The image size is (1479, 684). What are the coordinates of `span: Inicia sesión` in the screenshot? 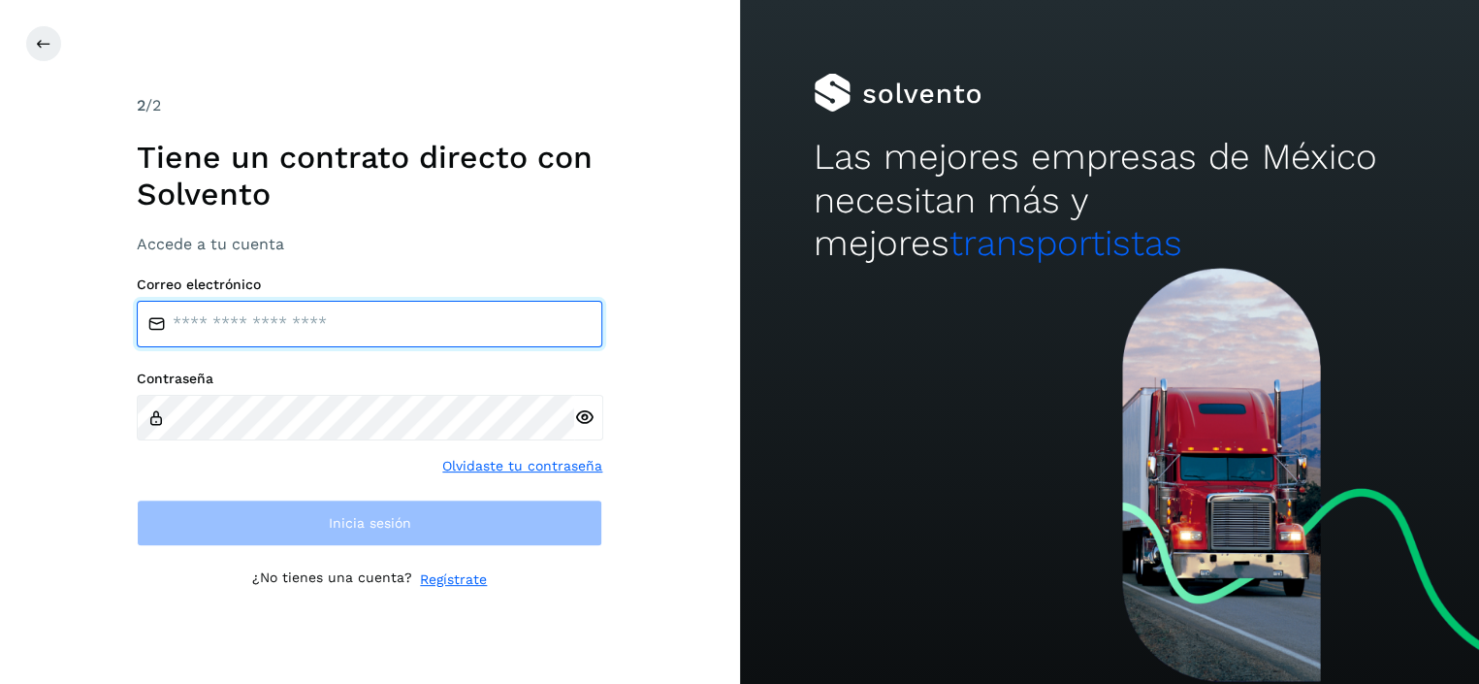 It's located at (369, 523).